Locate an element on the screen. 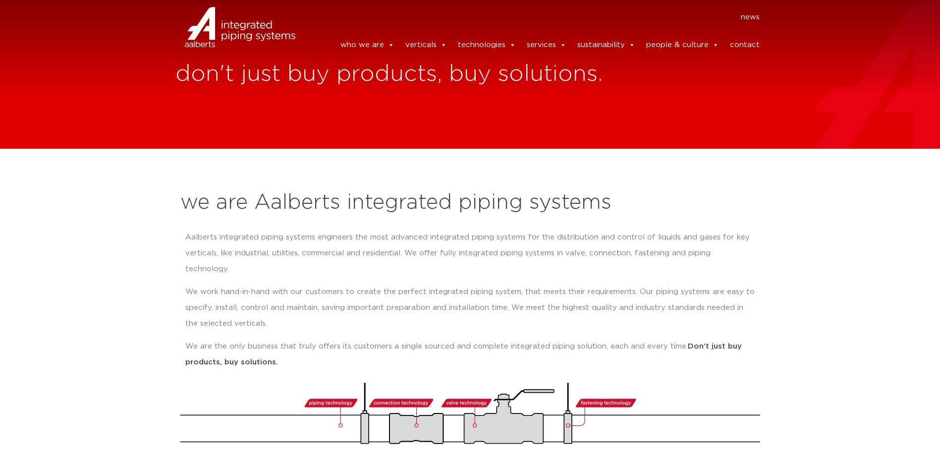  p: Aalberts integrated piping systems engineers the most advanced integrated piping systems for the ... is located at coordinates (470, 253).